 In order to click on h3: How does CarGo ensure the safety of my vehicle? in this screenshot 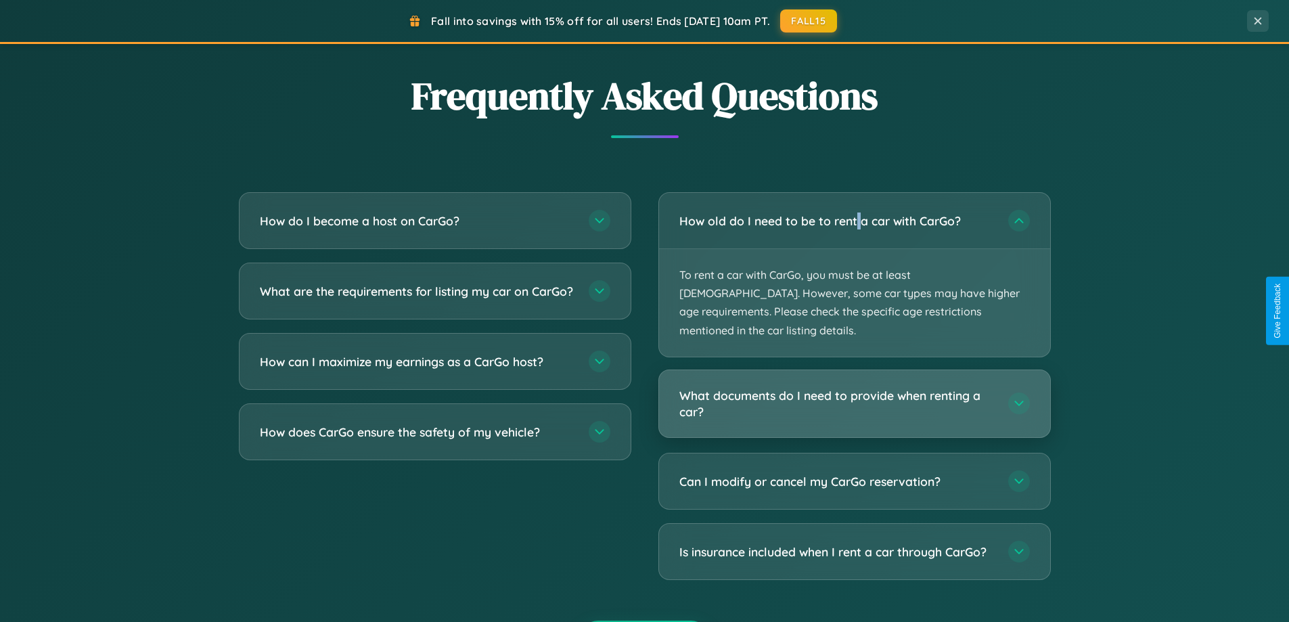, I will do `click(417, 432)`.